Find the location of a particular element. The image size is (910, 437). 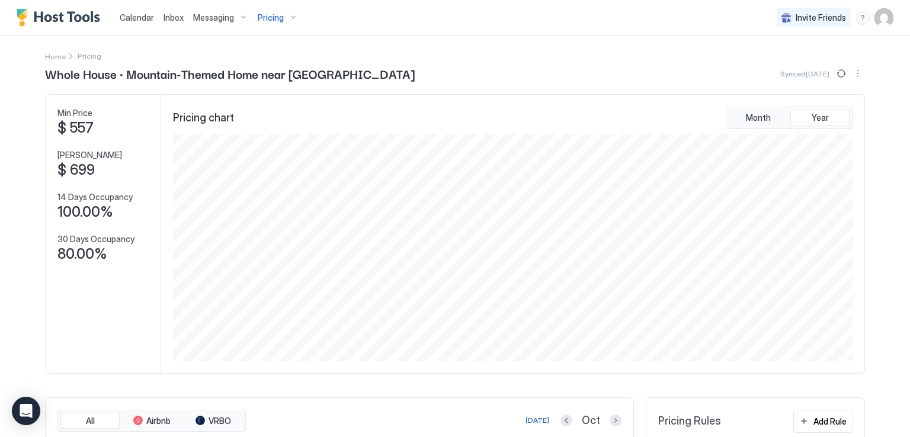

span: Pricing Rules is located at coordinates (689, 421).